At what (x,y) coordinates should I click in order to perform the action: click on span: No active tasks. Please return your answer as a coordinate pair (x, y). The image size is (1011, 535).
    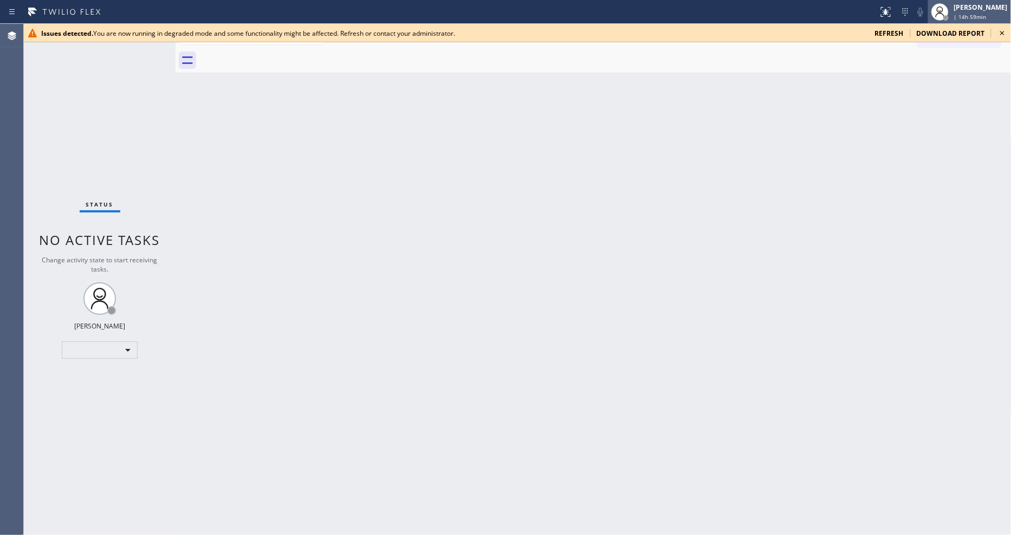
    Looking at the image, I should click on (100, 240).